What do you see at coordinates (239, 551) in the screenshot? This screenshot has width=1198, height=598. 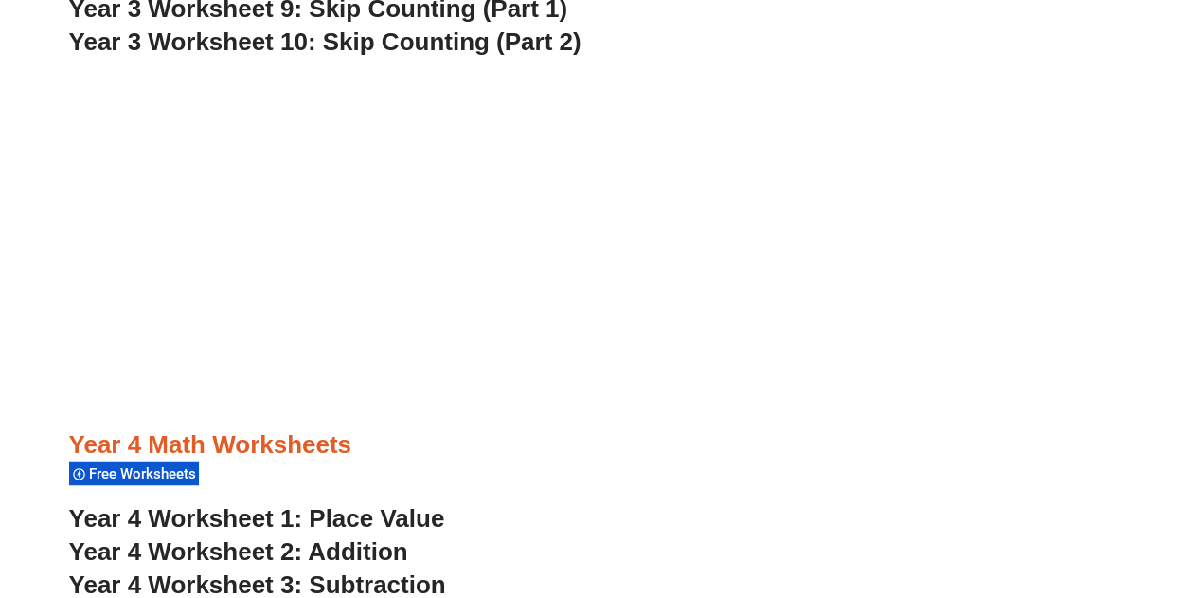 I see `span: Year 4 Worksheet 2: Addition` at bounding box center [239, 551].